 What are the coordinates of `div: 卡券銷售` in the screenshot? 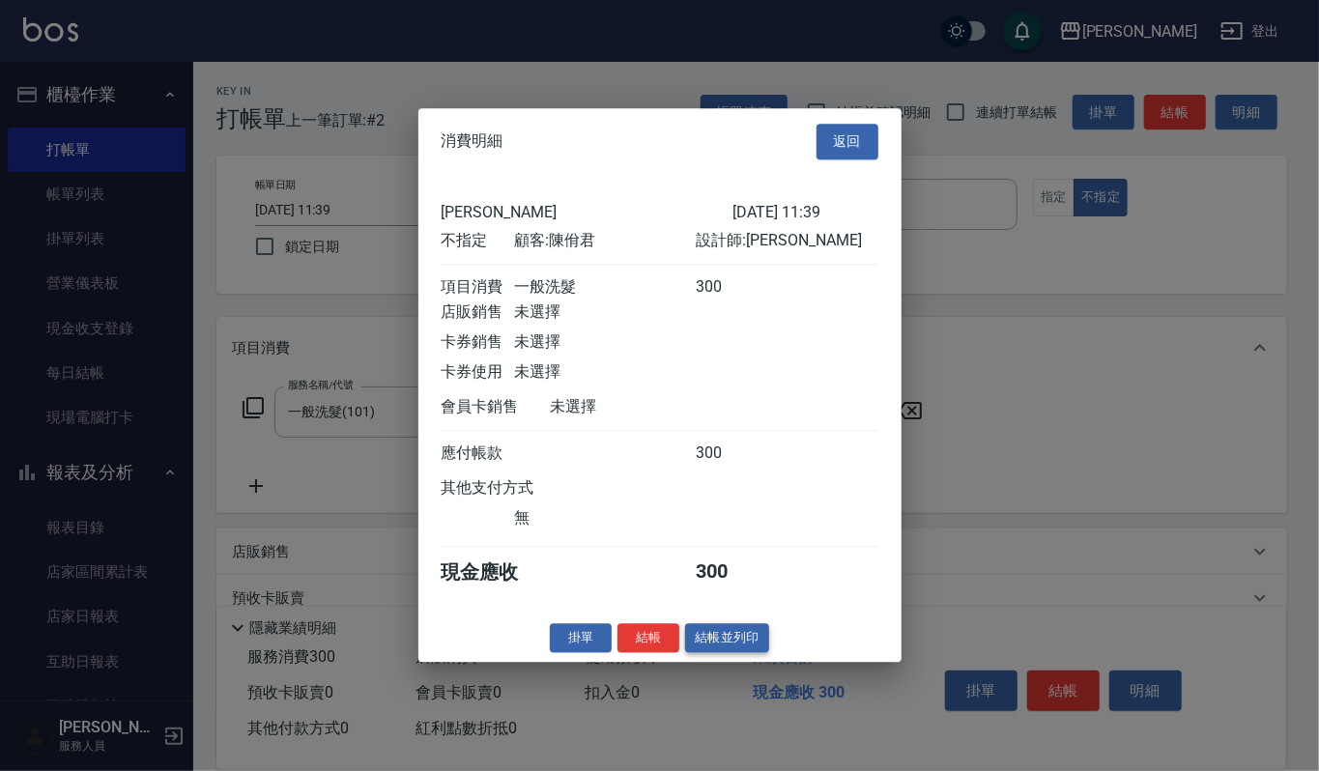 It's located at (477, 342).